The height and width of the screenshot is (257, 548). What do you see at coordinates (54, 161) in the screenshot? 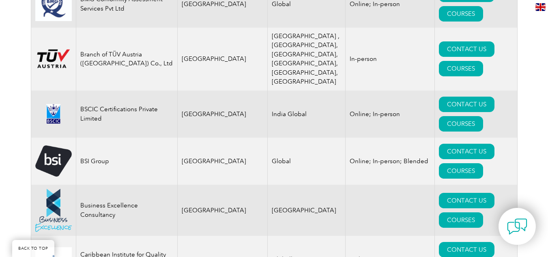
I see `img: 5f72c78c-dabc-ea11-a814-000d3a79823d-logo.png` at bounding box center [54, 161].